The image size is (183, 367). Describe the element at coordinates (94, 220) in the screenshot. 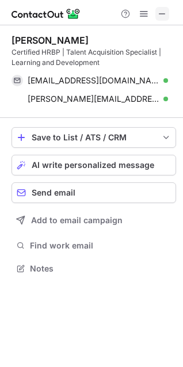

I see `button: Add to email campaign` at that location.